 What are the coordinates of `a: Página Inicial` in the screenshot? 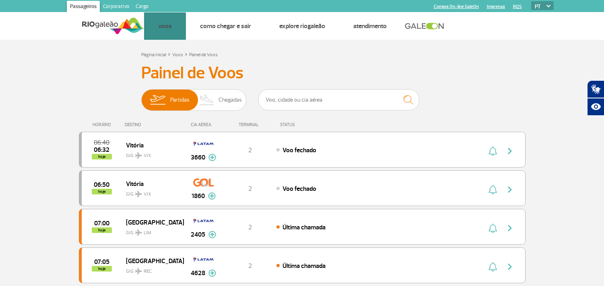 It's located at (154, 55).